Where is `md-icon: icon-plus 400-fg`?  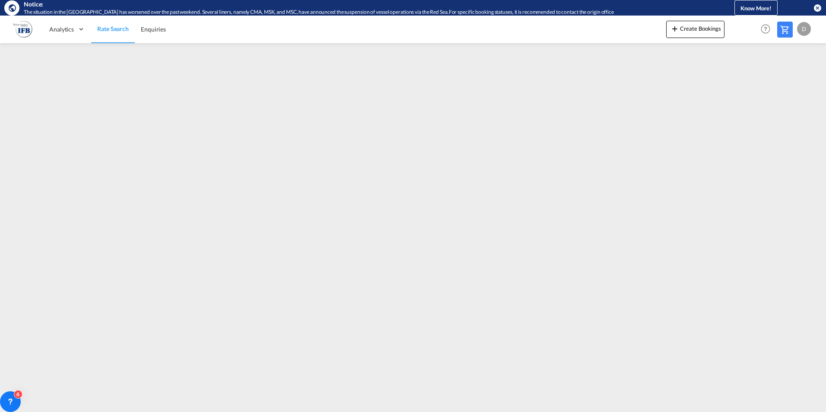 md-icon: icon-plus 400-fg is located at coordinates (675, 29).